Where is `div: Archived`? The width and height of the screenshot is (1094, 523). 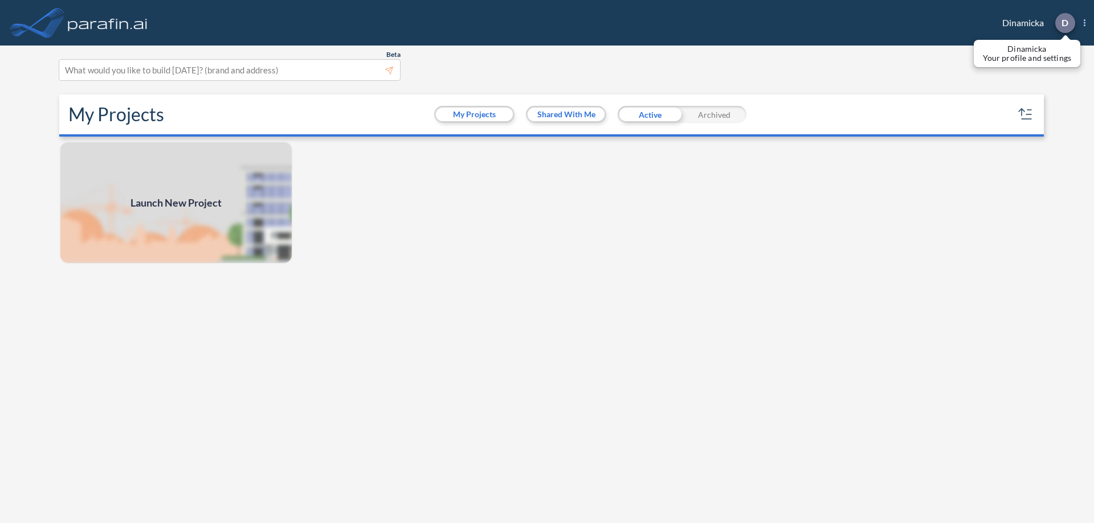
div: Archived is located at coordinates (714, 114).